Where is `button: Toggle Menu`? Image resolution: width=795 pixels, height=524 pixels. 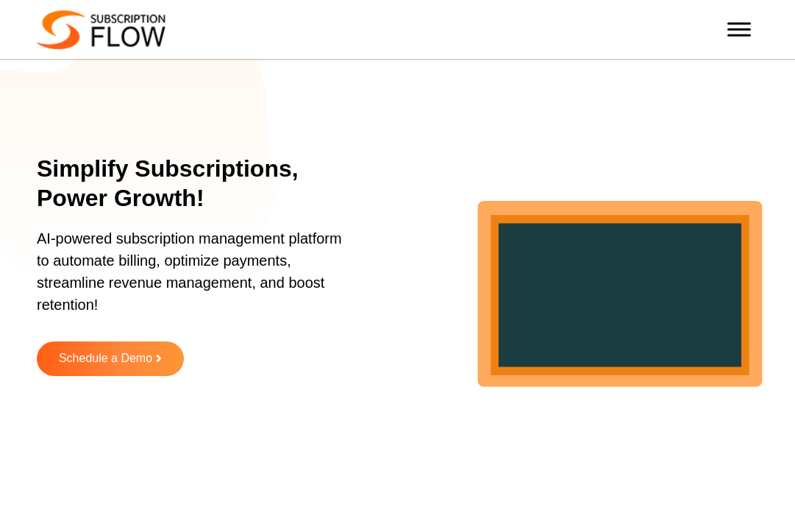
button: Toggle Menu is located at coordinates (739, 29).